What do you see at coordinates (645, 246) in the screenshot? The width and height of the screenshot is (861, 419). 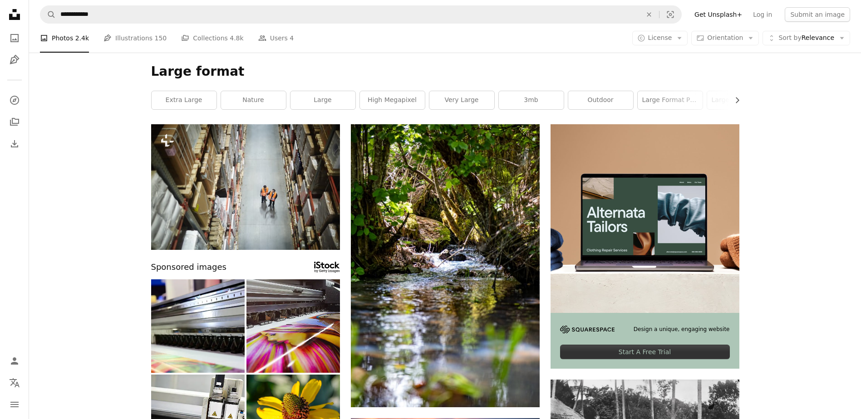 I see `a: Design a unique, engaging websiteStart A Free Trial` at bounding box center [645, 246].